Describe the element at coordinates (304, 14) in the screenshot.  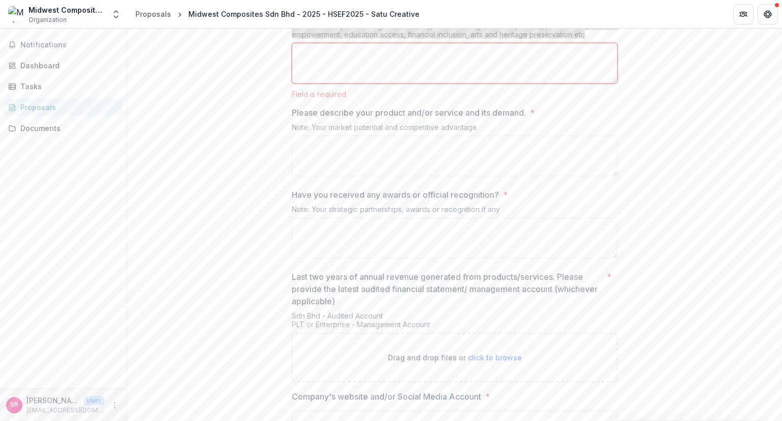
I see `div: Midwest Composites Sdn Bhd - 2025 - HSEF2025 - Satu Creative` at that location.